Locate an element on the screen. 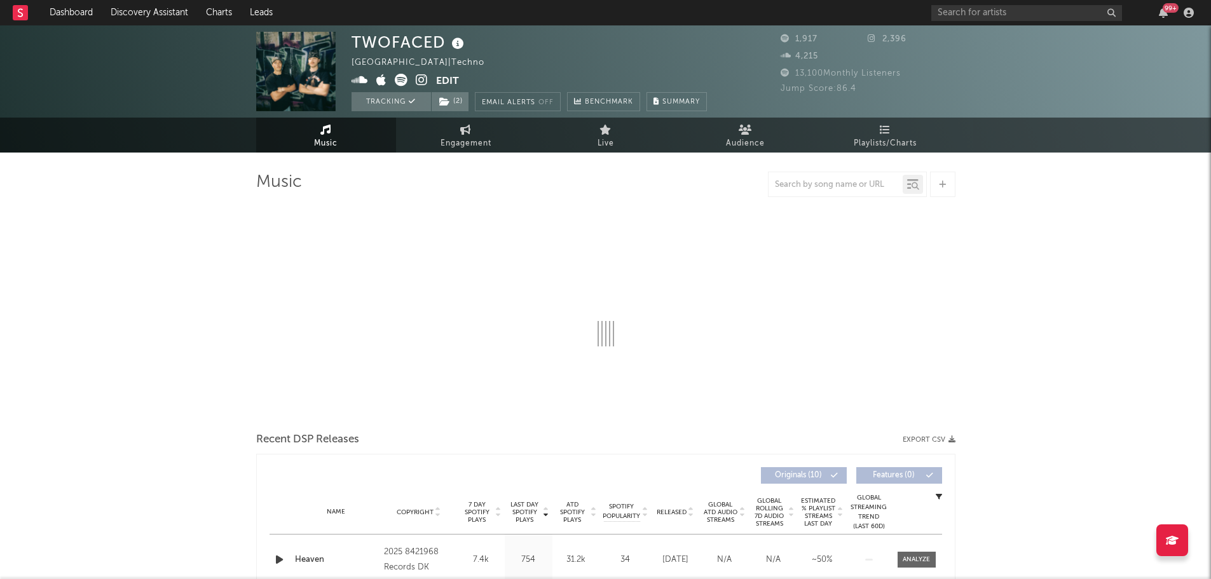 This screenshot has width=1211, height=579. div: Heaven is located at coordinates (336, 560).